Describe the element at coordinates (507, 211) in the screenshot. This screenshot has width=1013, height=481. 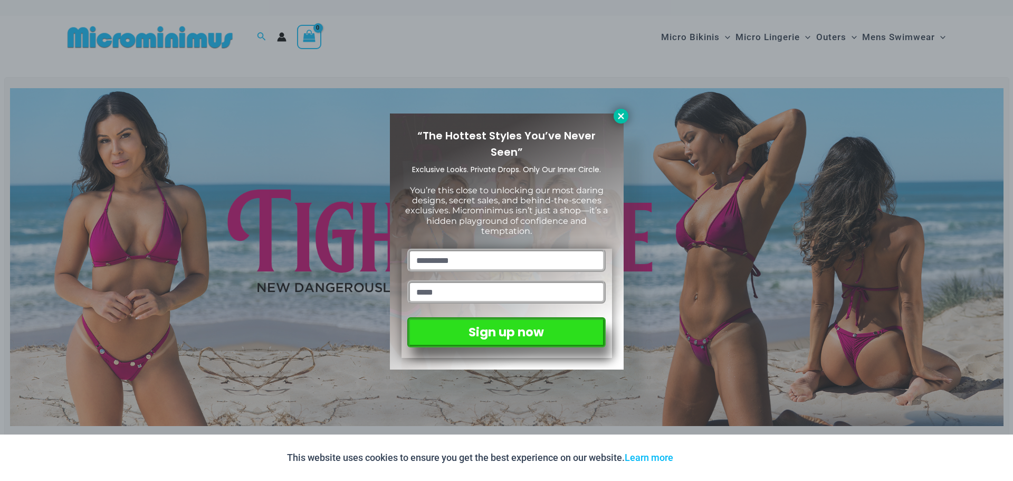
I see `span: You’re this close to unlocking our most daring designs, secret sales, and behind-the-scenes exclu...` at that location.